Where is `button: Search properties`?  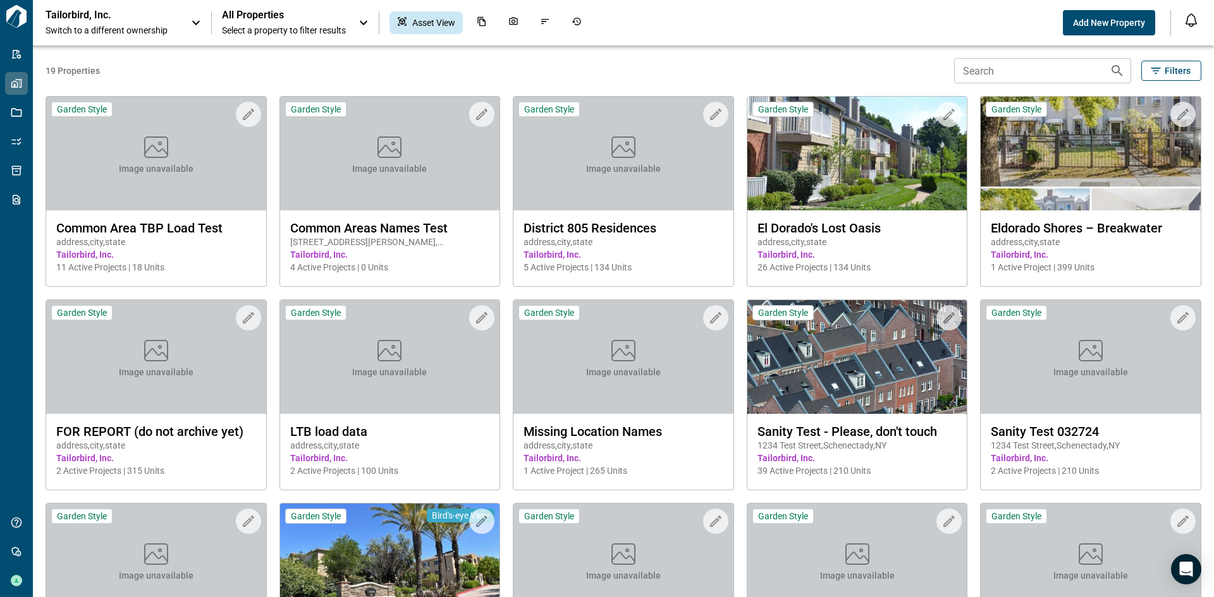
button: Search properties is located at coordinates (1117, 71).